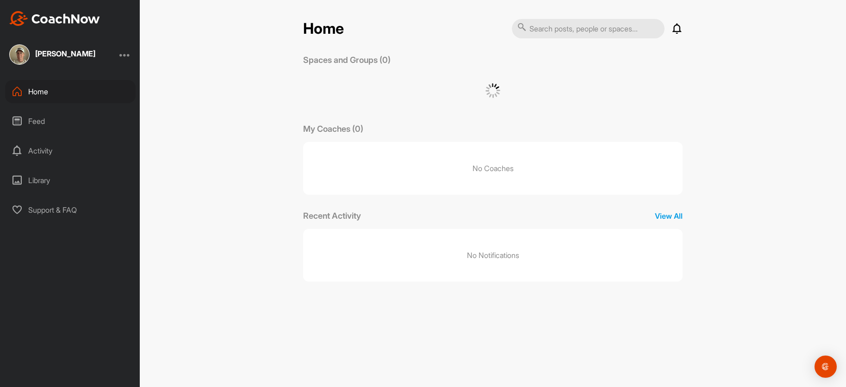 This screenshot has height=387, width=846. Describe the element at coordinates (588, 29) in the screenshot. I see `input: Search posts, people or spaces...` at that location.